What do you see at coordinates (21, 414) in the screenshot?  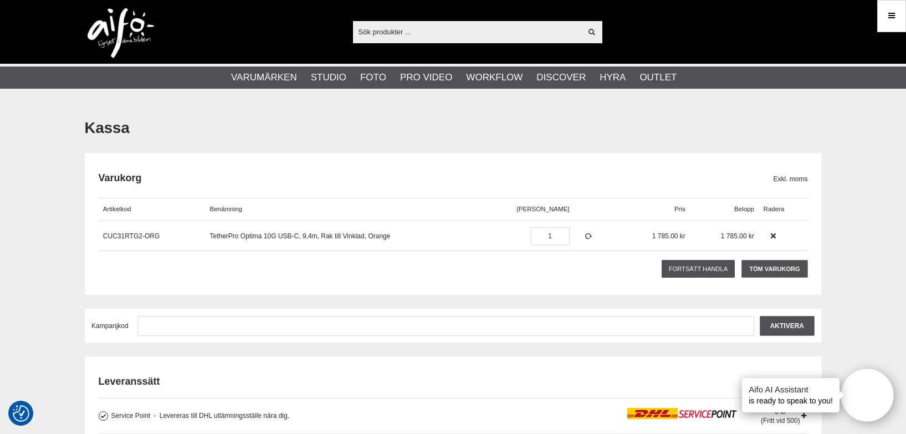 I see `button: Samtyckesinställningar` at bounding box center [21, 414].